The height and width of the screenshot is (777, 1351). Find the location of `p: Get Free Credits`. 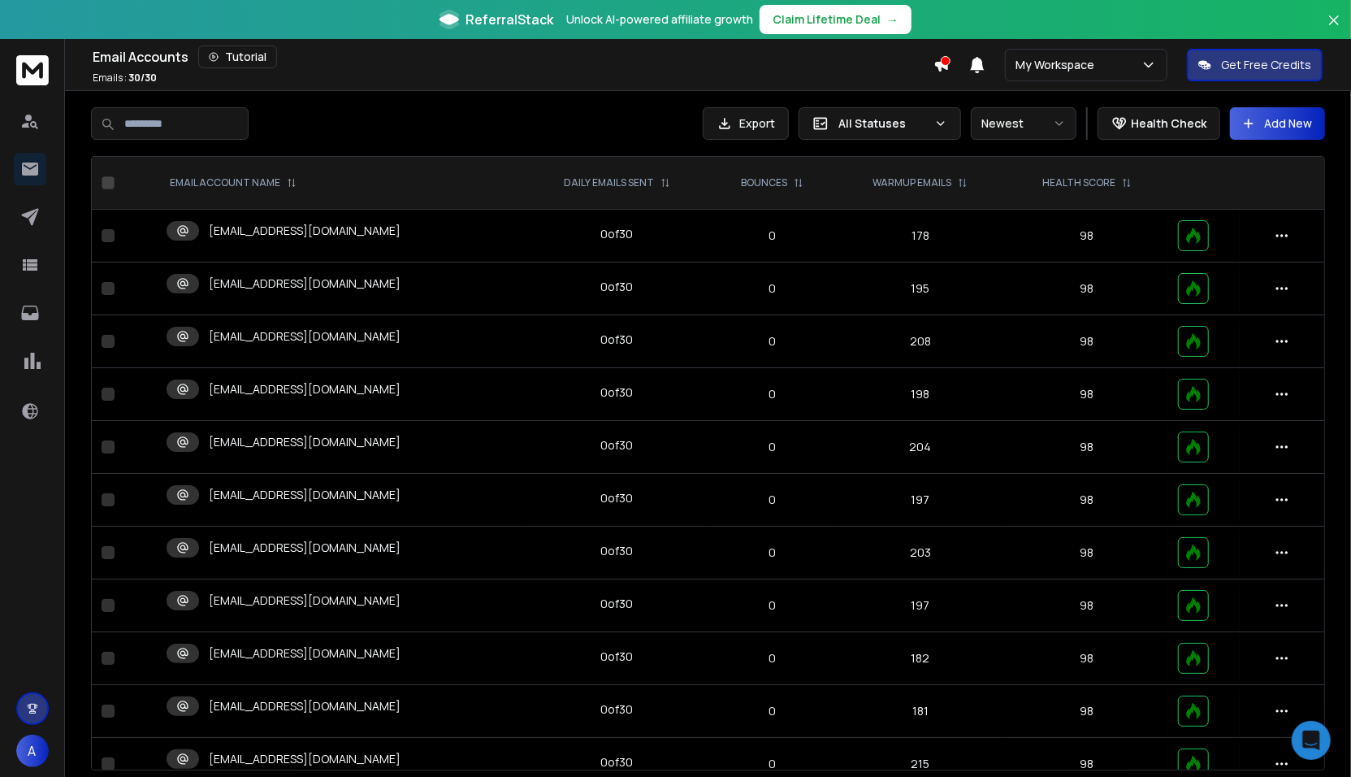

p: Get Free Credits is located at coordinates (1266, 65).